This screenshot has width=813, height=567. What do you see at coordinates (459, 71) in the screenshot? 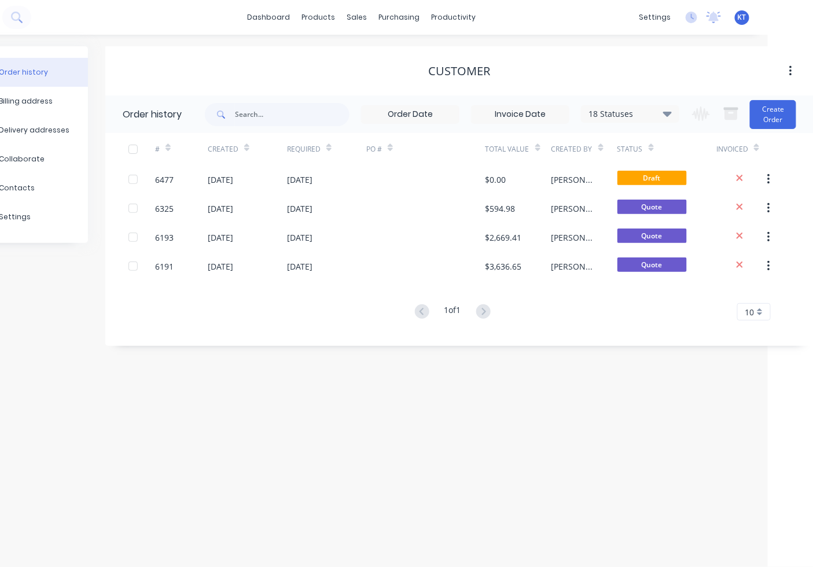
I see `div: Customer` at bounding box center [459, 71].